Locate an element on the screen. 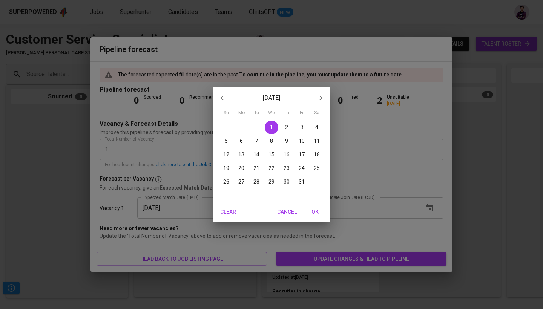  p: 30 is located at coordinates (287, 182).